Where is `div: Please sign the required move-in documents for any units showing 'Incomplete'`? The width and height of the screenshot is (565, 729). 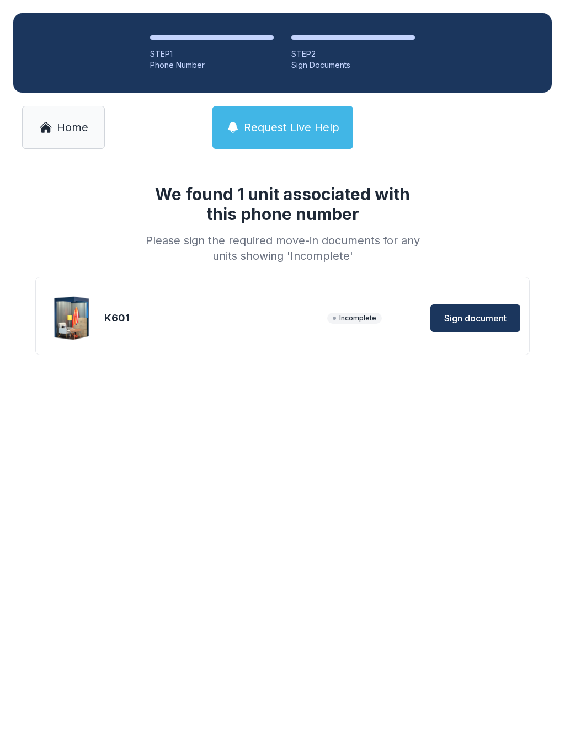
div: Please sign the required move-in documents for any units showing 'Incomplete' is located at coordinates (282, 248).